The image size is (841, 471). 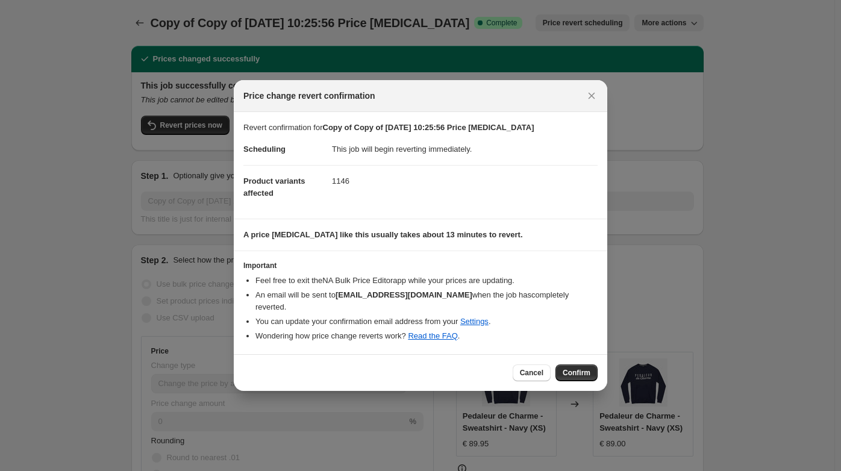 What do you see at coordinates (576, 373) in the screenshot?
I see `button: Confirm` at bounding box center [576, 373].